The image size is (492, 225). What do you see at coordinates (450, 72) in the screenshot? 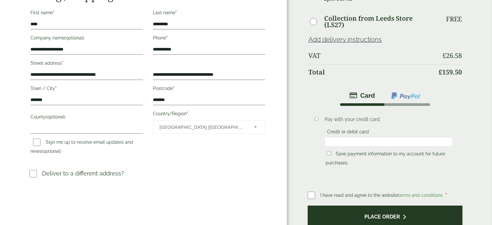
I see `bdi: 159.50` at bounding box center [450, 72].